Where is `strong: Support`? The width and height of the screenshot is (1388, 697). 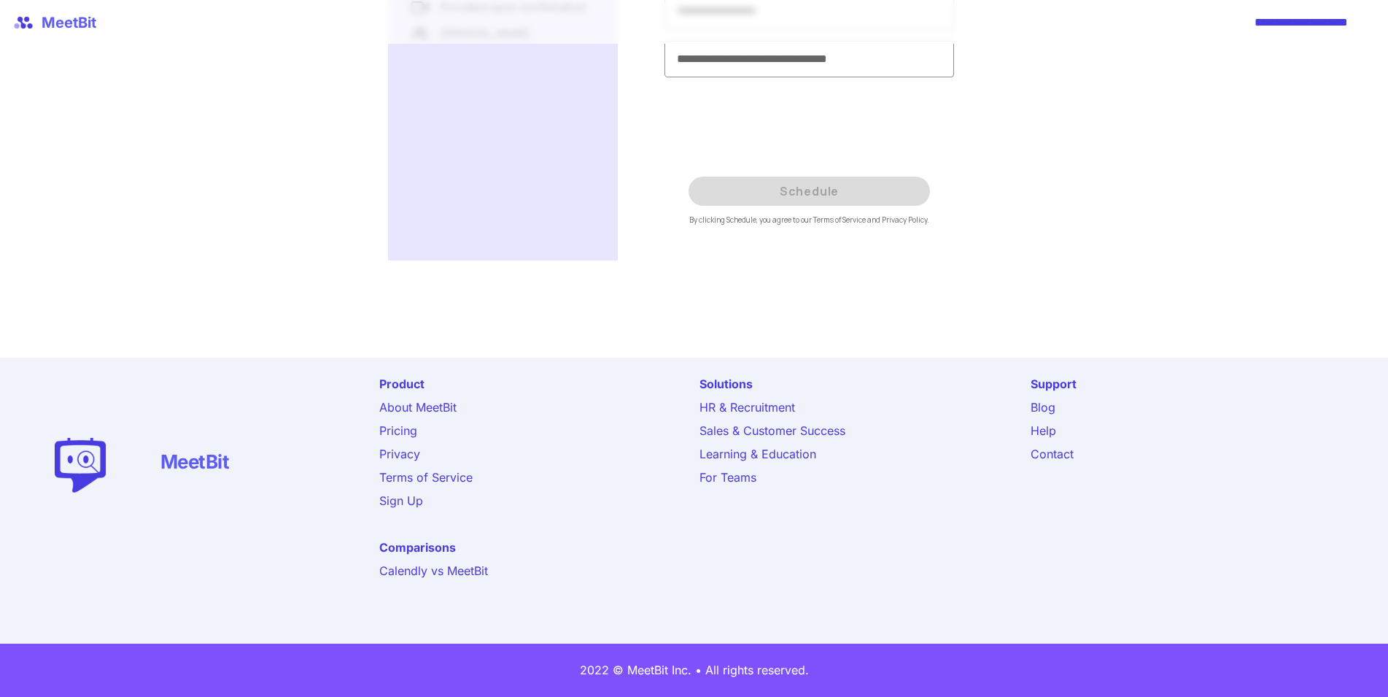 strong: Support is located at coordinates (1053, 384).